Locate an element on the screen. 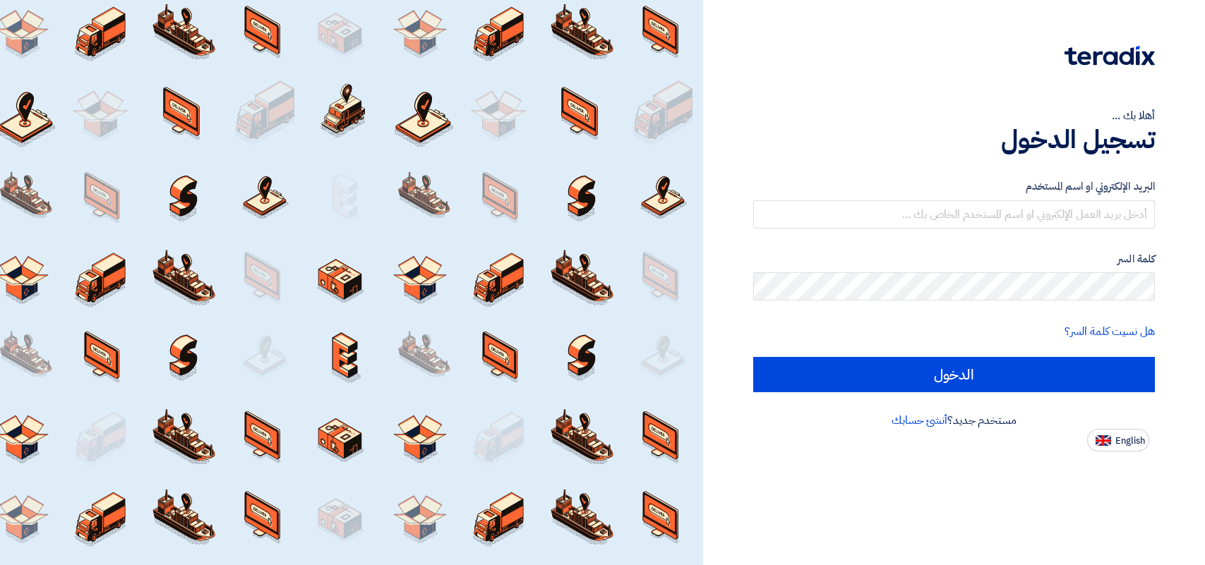 Image resolution: width=1205 pixels, height=565 pixels. label: كلمة السر is located at coordinates (953, 259).